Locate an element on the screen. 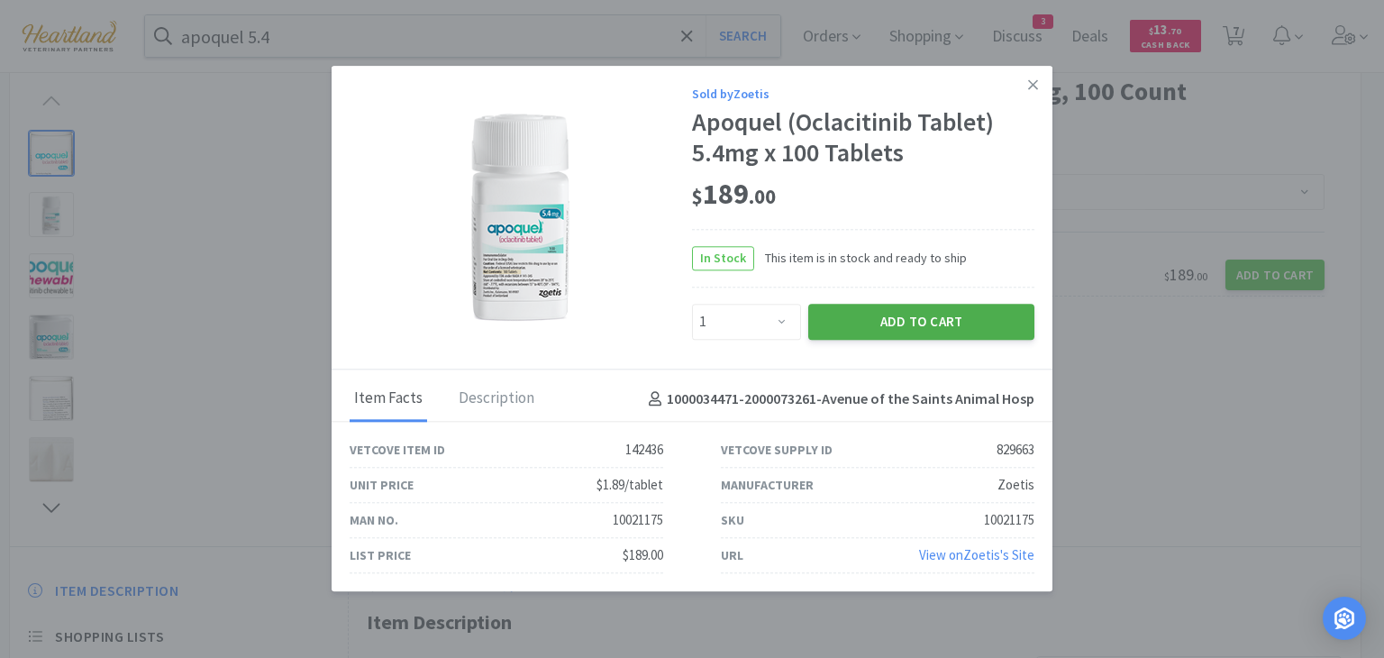 The height and width of the screenshot is (658, 1384). a: View onZoetis's Site is located at coordinates (977, 555).